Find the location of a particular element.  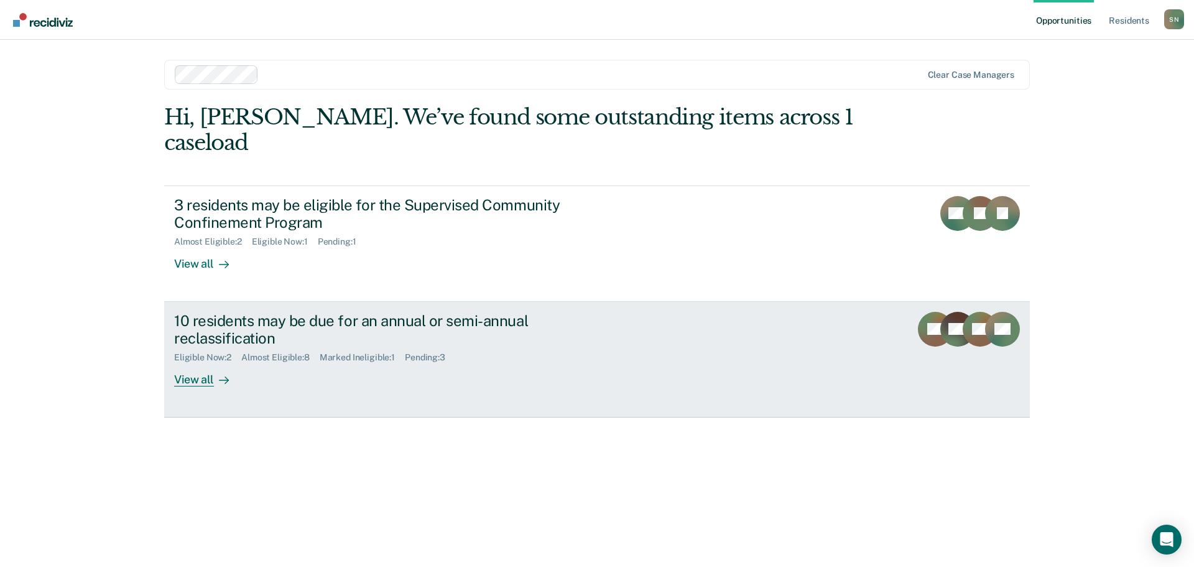

div: 10 residents may be due for an annual or semi-annual reclassification is located at coordinates (392, 330).